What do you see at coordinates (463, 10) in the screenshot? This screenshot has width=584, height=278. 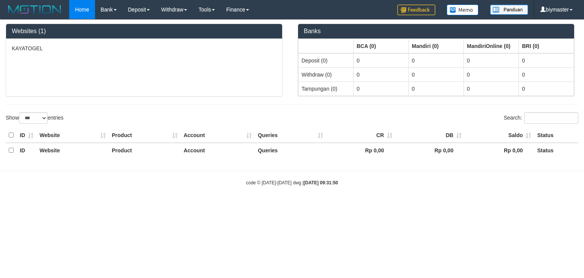 I see `img: Button%20Memo.svg` at bounding box center [463, 10].